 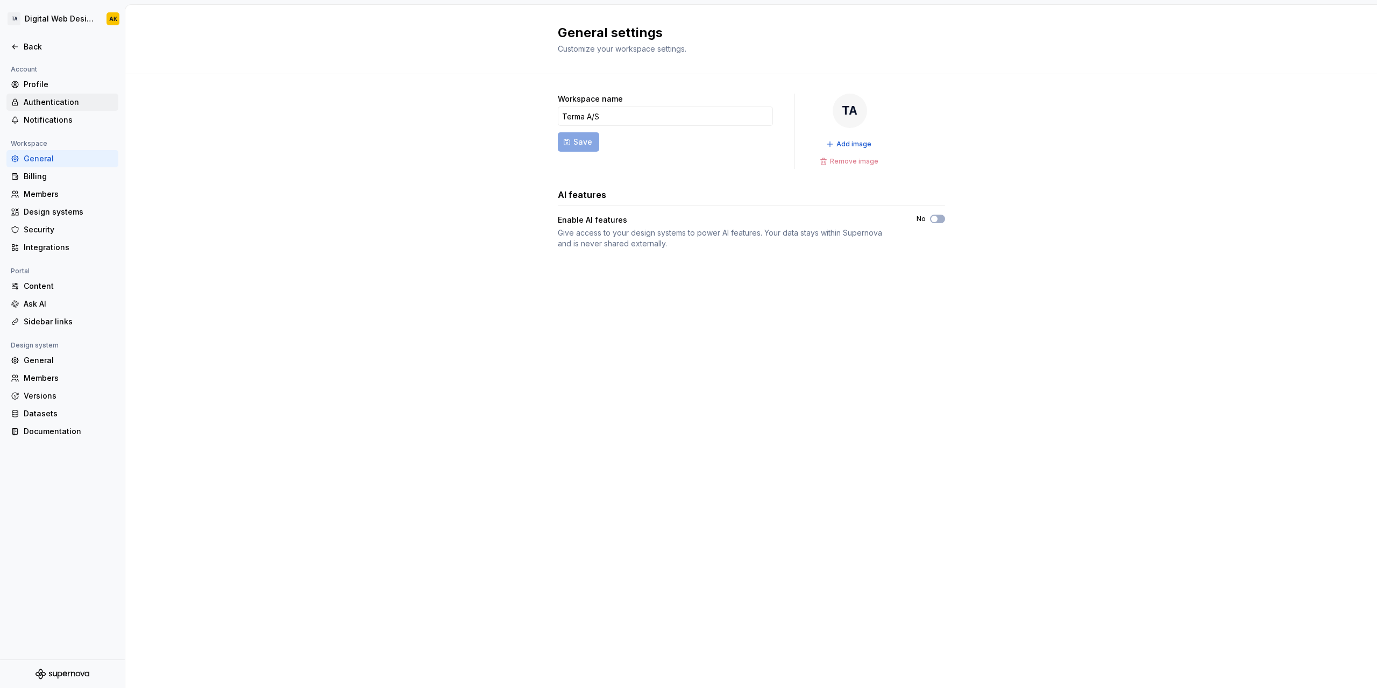 What do you see at coordinates (62, 674) in the screenshot?
I see `svg: Supernova Logo` at bounding box center [62, 674].